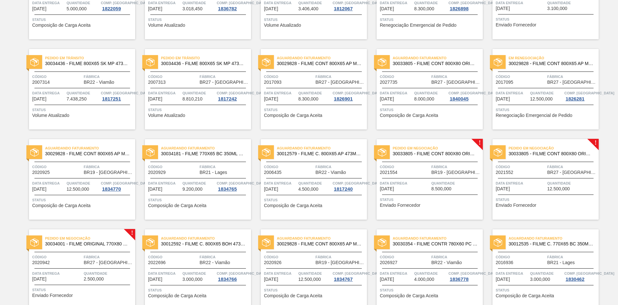  Describe the element at coordinates (155, 99) in the screenshot. I see `span: 20/09/2025` at that location.